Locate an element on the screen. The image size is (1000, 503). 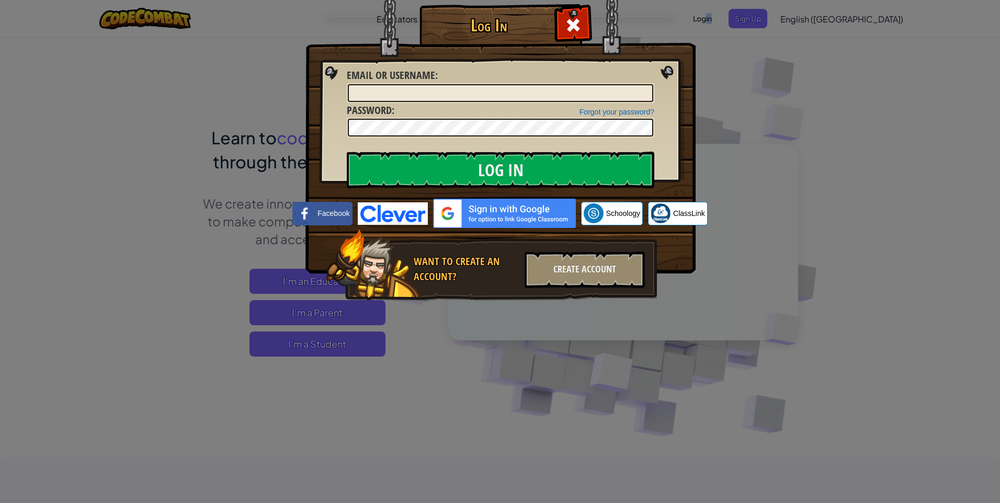
input: Log In is located at coordinates (500, 170).